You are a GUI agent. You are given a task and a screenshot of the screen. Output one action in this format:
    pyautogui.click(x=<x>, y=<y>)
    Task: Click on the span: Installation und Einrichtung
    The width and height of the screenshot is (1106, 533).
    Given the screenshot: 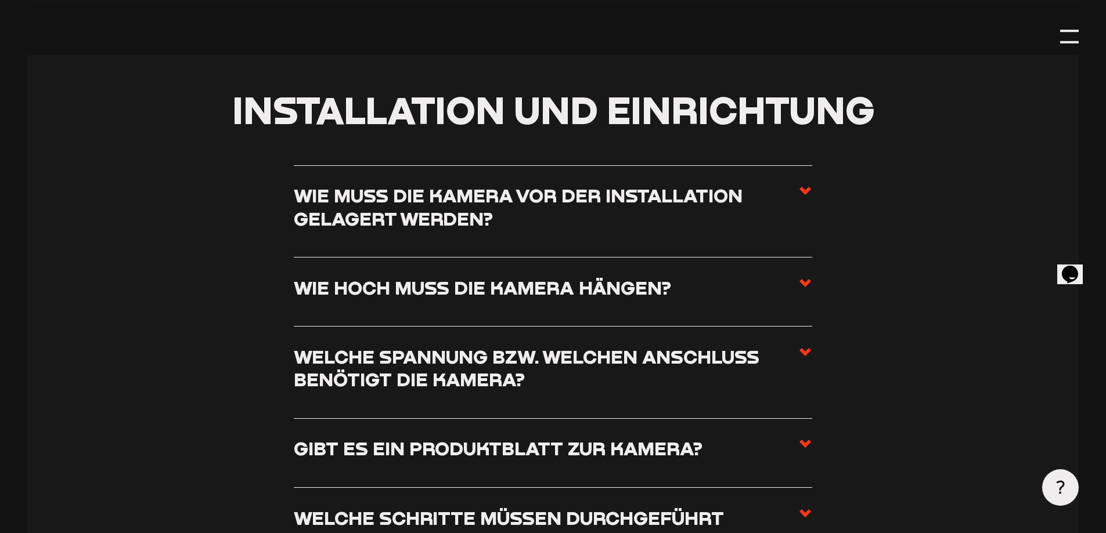 What is the action you would take?
    pyautogui.click(x=553, y=110)
    